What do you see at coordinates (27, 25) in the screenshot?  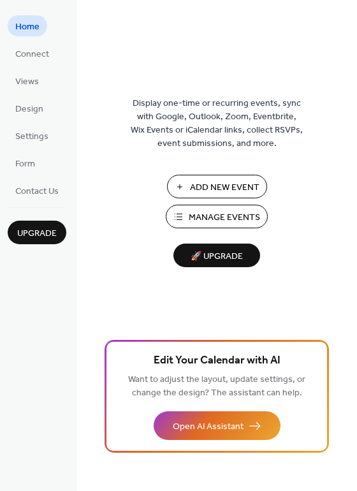 I see `a: Home` at bounding box center [27, 25].